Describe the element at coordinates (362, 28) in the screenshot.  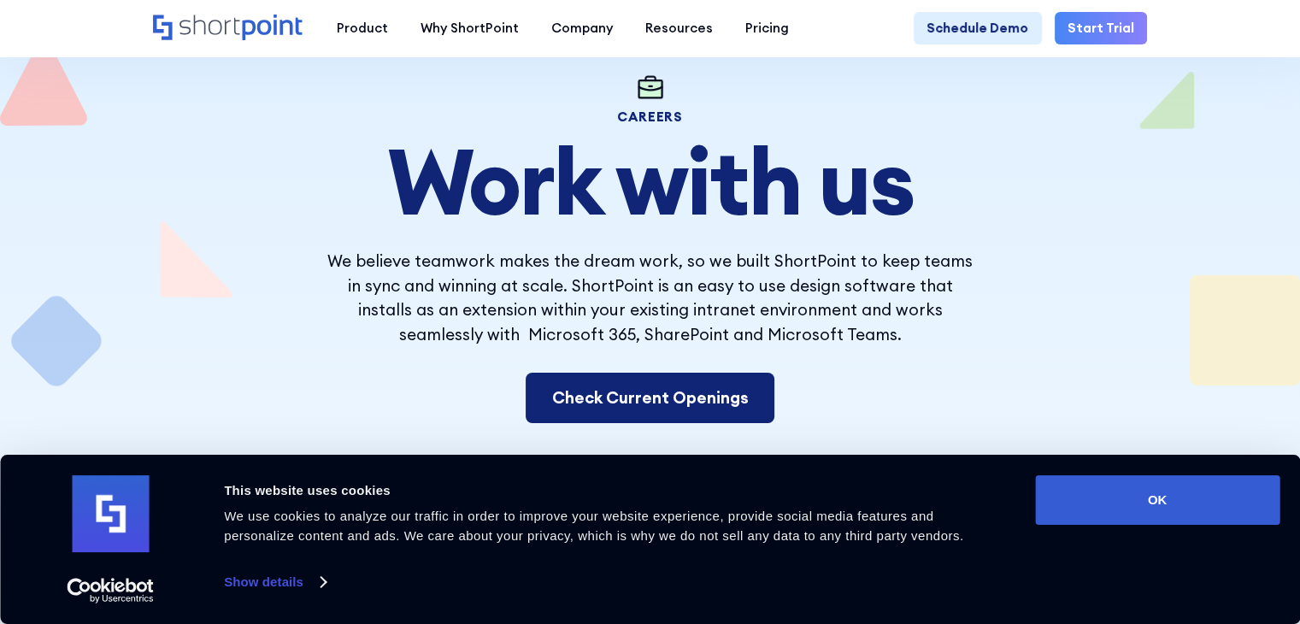
I see `a: Product` at that location.